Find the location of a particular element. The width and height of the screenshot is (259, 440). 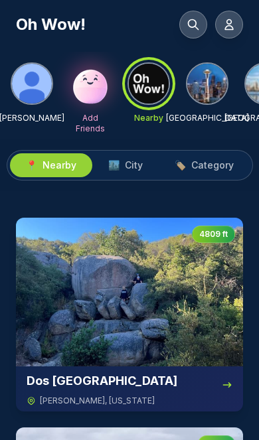

img: Add Friends is located at coordinates (90, 84).